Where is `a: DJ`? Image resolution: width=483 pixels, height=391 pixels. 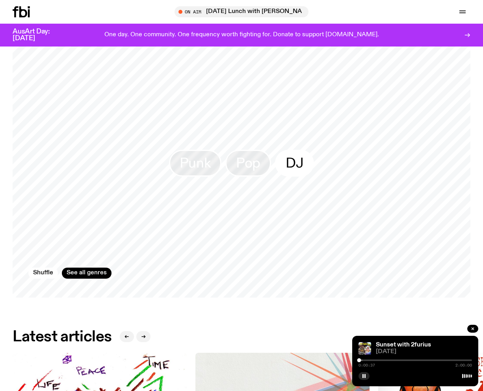
a: DJ is located at coordinates (294, 163).